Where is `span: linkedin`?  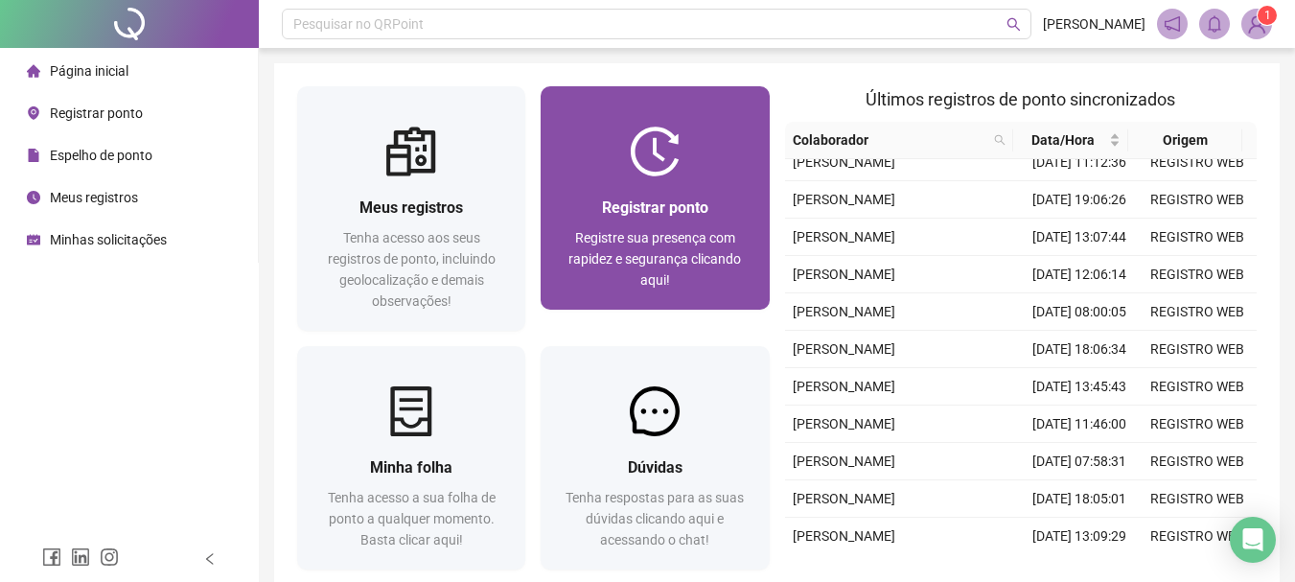 span: linkedin is located at coordinates (80, 557).